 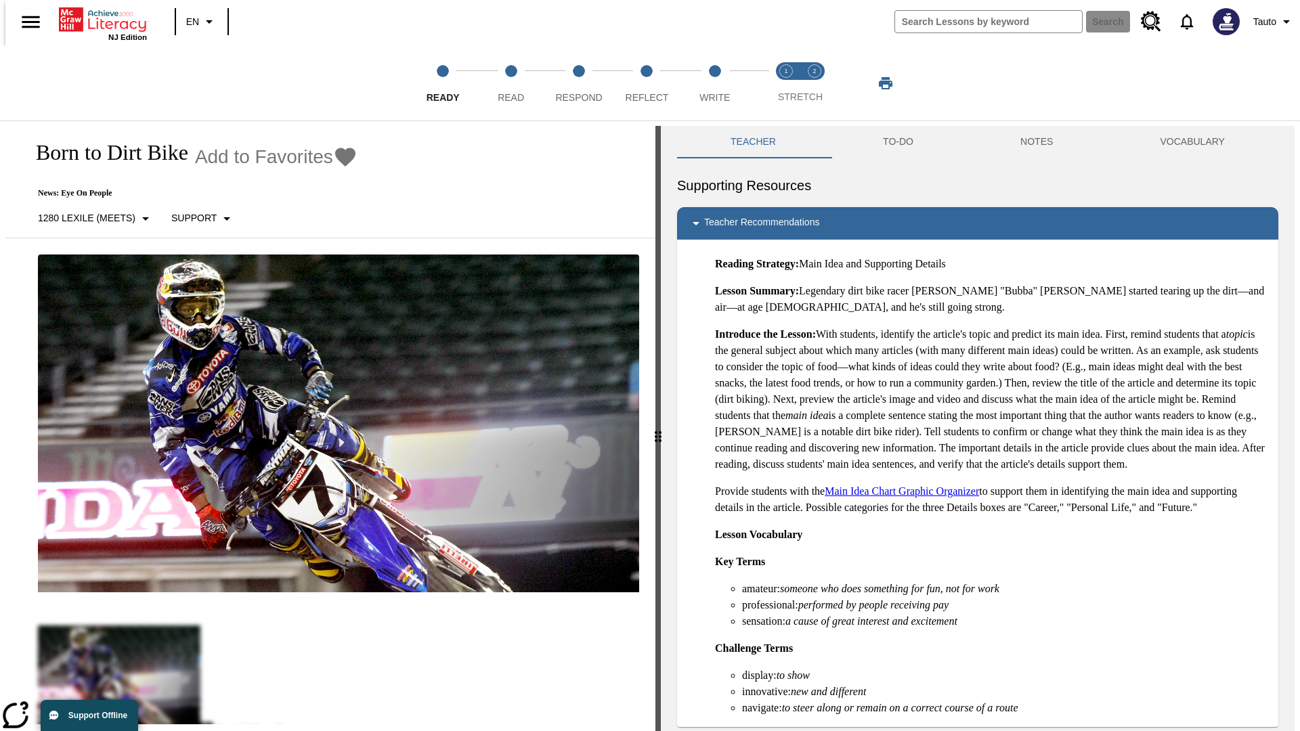 What do you see at coordinates (714, 97) in the screenshot?
I see `span: Write` at bounding box center [714, 97].